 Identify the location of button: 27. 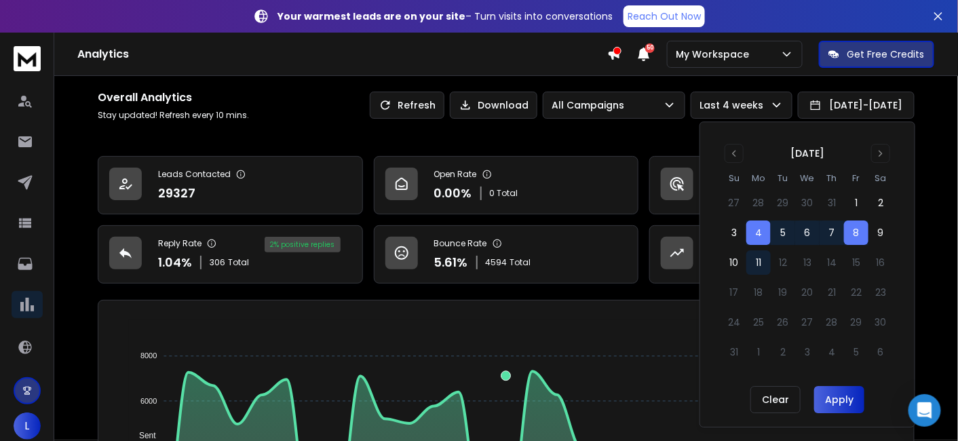
(734, 203).